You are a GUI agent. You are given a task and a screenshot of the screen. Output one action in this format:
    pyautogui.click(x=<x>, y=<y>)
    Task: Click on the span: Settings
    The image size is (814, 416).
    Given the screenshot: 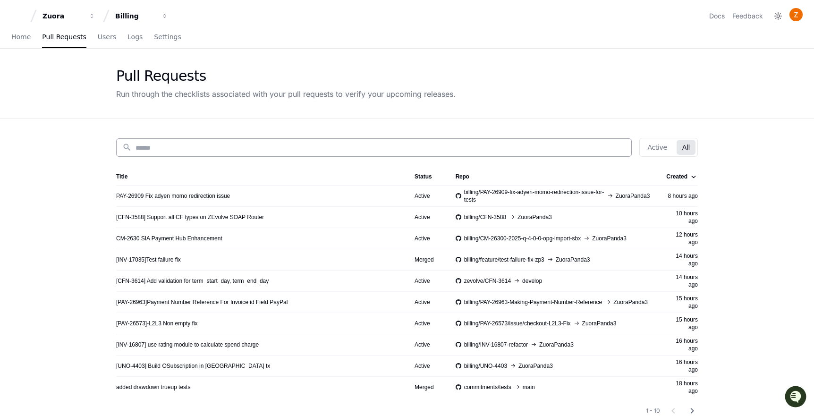 What is the action you would take?
    pyautogui.click(x=167, y=37)
    